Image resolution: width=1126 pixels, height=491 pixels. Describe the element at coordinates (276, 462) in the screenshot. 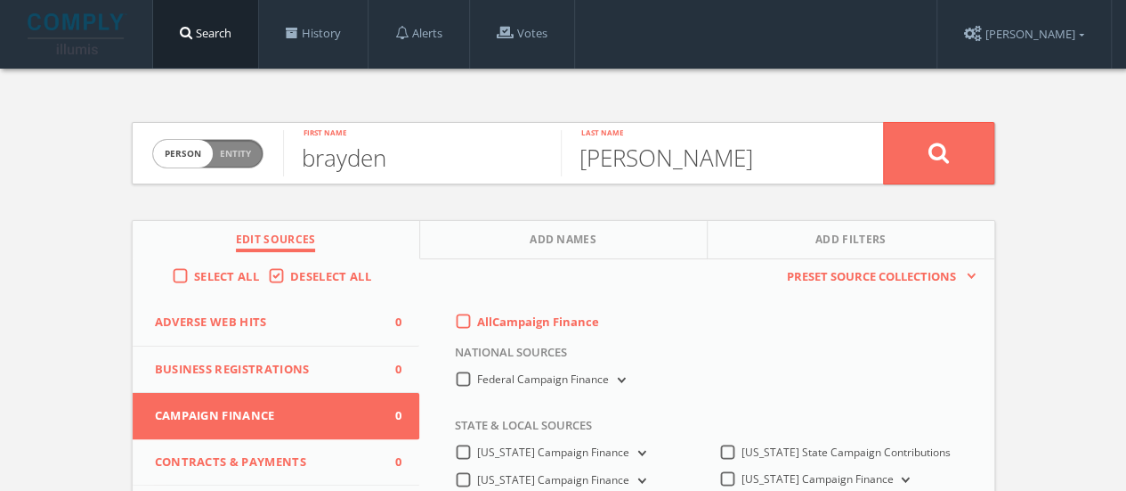

I see `button: Contracts & Payments0` at that location.